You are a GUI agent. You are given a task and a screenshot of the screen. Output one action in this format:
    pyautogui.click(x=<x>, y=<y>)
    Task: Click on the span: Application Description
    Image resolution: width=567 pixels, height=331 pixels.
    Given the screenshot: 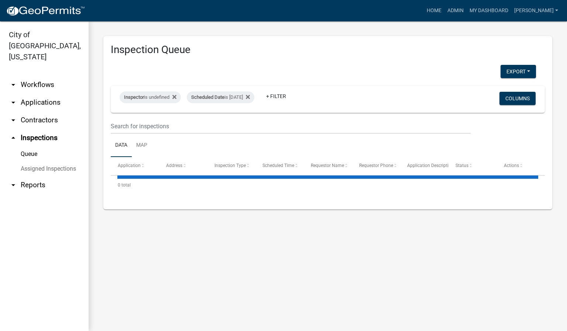 What is the action you would take?
    pyautogui.click(x=430, y=166)
    